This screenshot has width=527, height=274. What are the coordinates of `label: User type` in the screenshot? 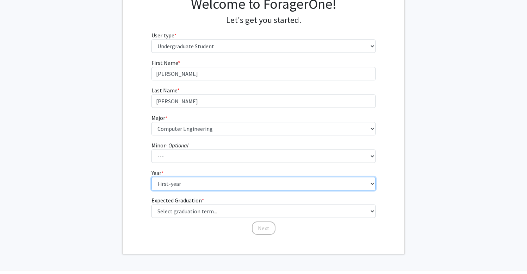 It's located at (164, 35).